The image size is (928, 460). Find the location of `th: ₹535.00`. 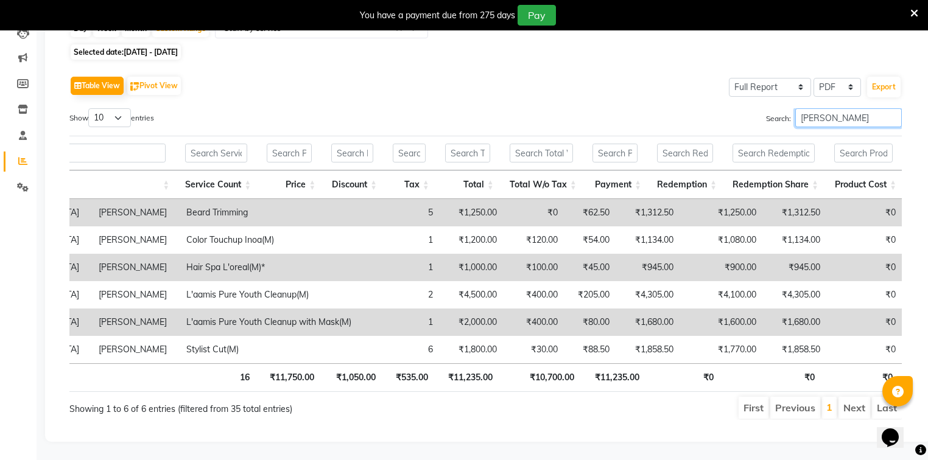

th: ₹535.00 is located at coordinates (412, 378).